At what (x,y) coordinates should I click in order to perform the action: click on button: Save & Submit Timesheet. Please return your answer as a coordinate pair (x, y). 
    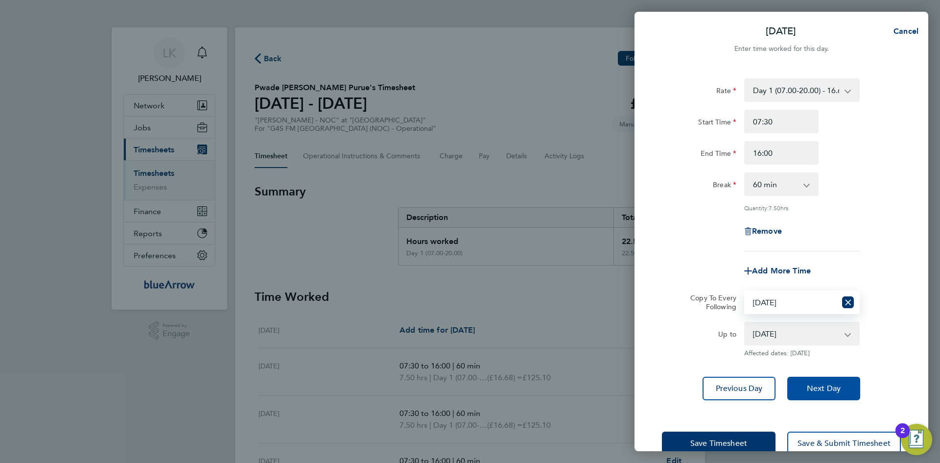
    Looking at the image, I should click on (844, 443).